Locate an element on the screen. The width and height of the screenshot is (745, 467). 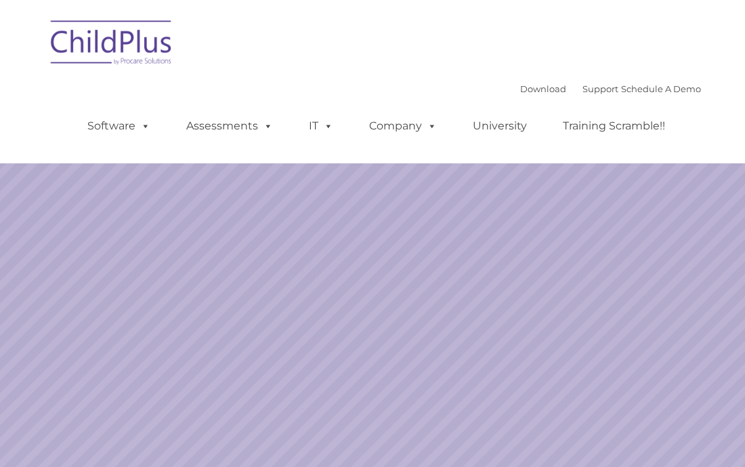
a: Download is located at coordinates (543, 89).